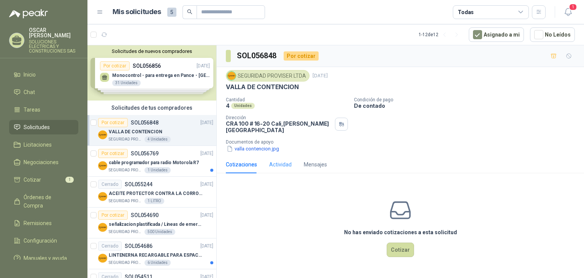 The height and width of the screenshot is (278, 584). What do you see at coordinates (44, 92) in the screenshot?
I see `a: Chat` at bounding box center [44, 92].